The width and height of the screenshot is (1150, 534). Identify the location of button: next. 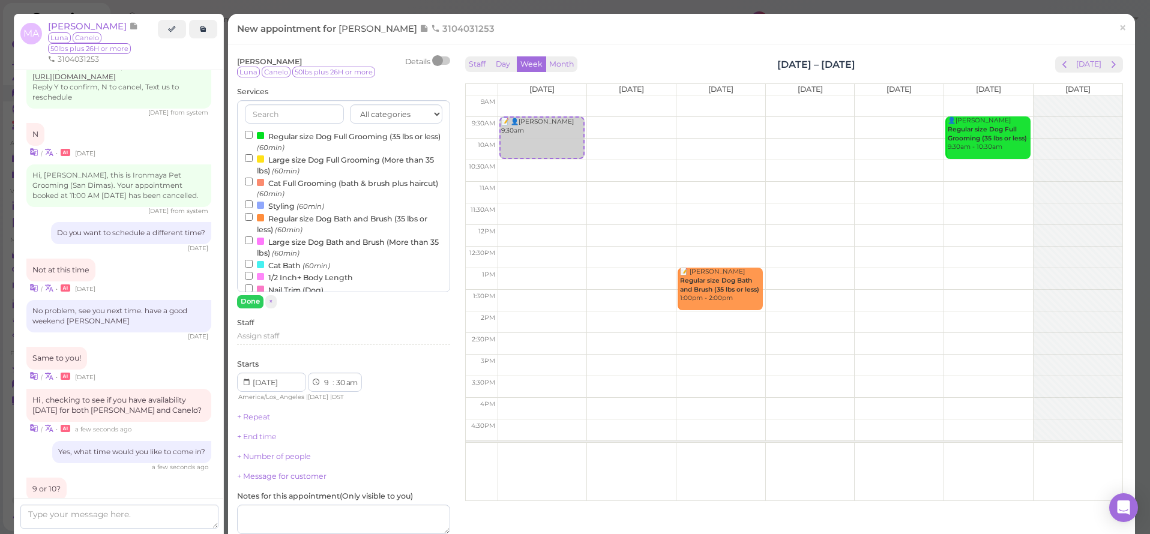
(1114, 64).